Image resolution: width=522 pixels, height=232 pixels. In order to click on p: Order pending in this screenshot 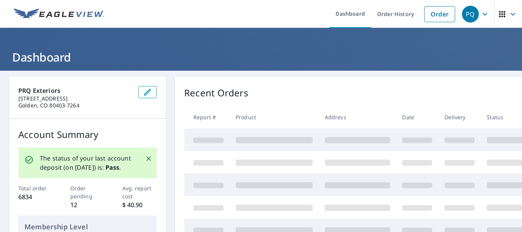, I will do `click(88, 192)`.